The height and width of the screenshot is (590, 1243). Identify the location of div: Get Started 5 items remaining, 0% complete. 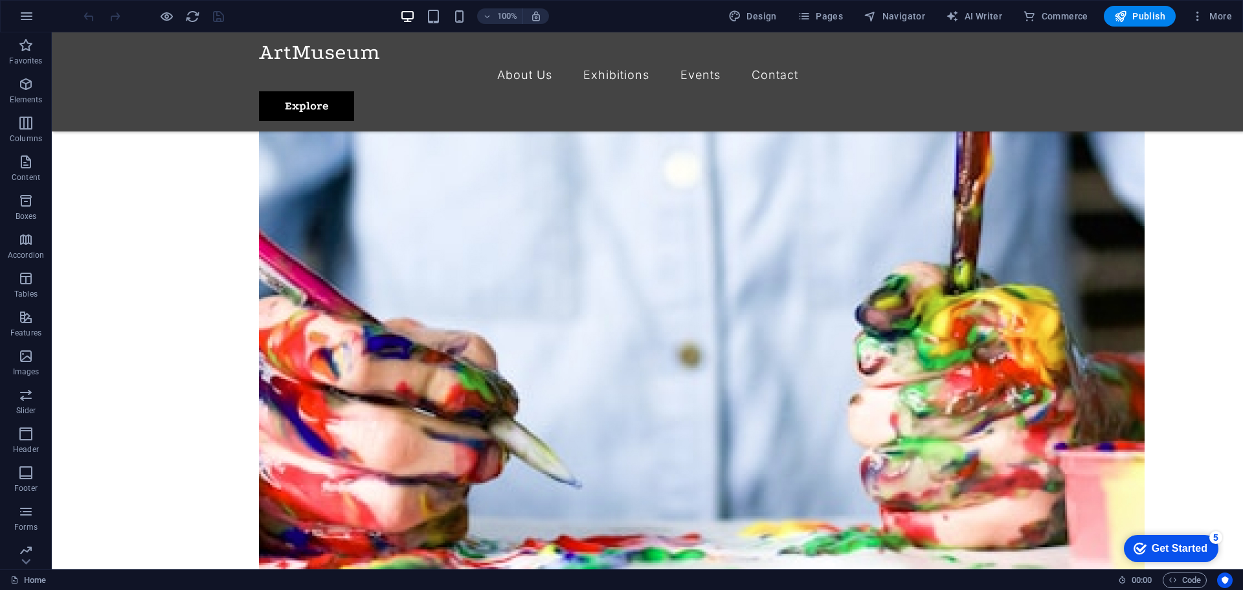
(58, 20).